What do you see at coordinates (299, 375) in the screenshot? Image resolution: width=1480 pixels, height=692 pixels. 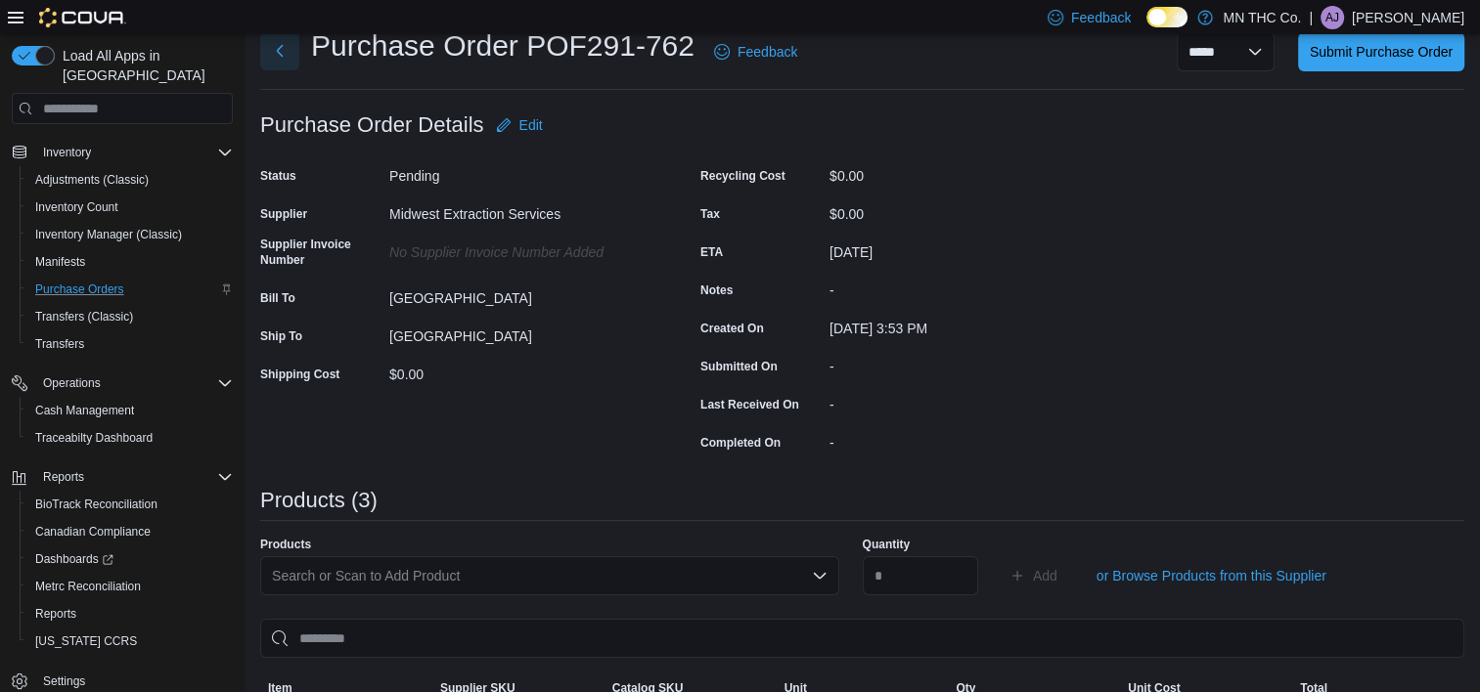 I see `label: Shipping Cost` at bounding box center [299, 375].